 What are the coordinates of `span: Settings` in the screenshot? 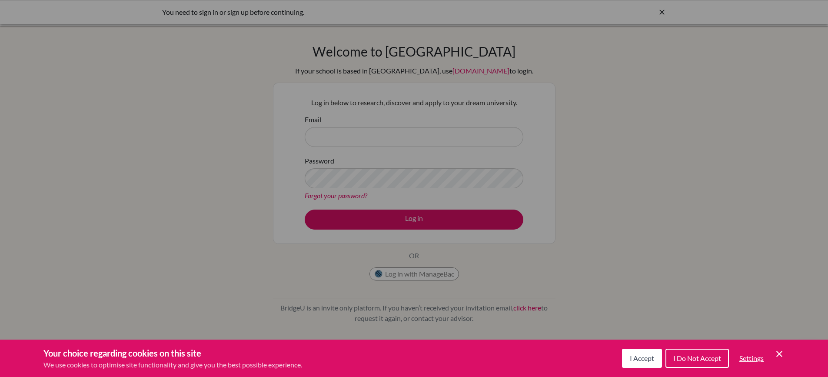 It's located at (752, 358).